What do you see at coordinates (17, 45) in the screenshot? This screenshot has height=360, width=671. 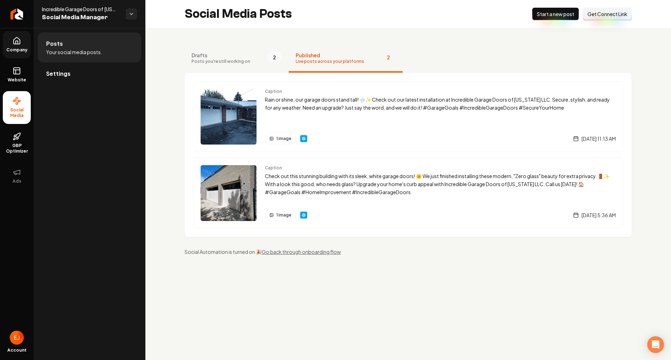 I see `a: Company` at bounding box center [17, 45].